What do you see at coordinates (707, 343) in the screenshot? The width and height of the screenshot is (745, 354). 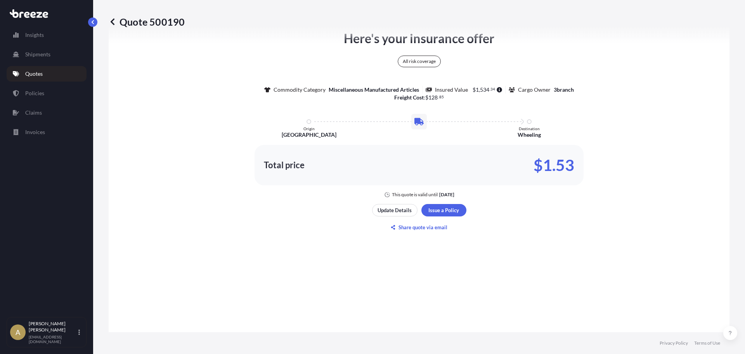 I see `p: Terms of Use` at bounding box center [707, 343].